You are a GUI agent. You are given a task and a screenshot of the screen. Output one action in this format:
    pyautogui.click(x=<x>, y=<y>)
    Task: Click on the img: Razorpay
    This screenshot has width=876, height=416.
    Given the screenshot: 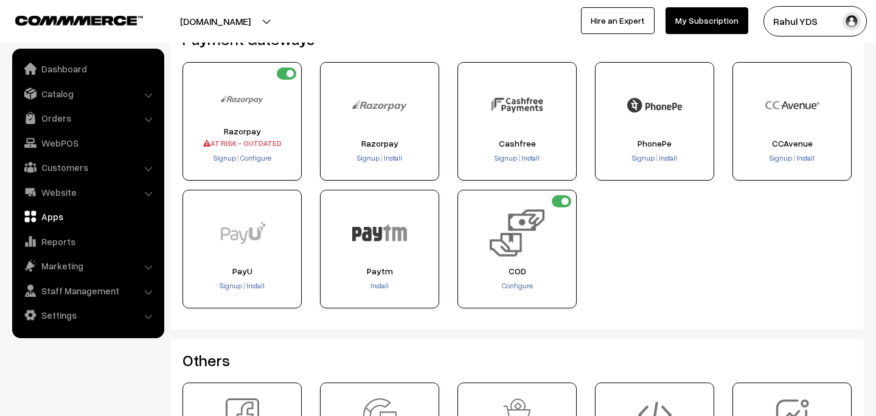 What is the action you would take?
    pyautogui.click(x=380, y=105)
    